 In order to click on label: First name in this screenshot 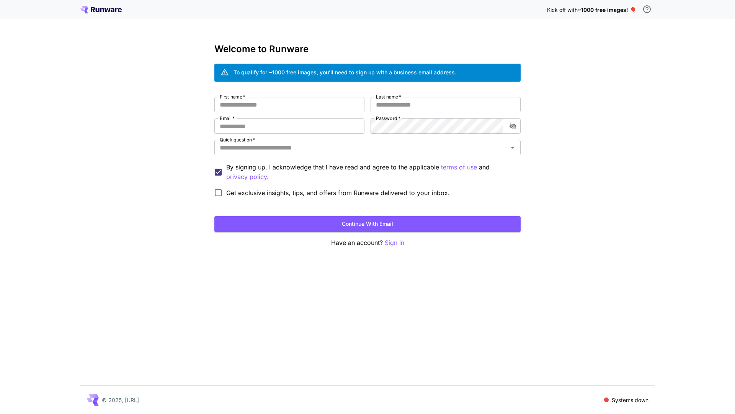, I will do `click(232, 97)`.